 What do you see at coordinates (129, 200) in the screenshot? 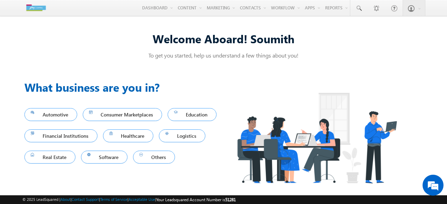
I see `span: © 2025 LeadSquared | | | | |` at bounding box center [129, 200].